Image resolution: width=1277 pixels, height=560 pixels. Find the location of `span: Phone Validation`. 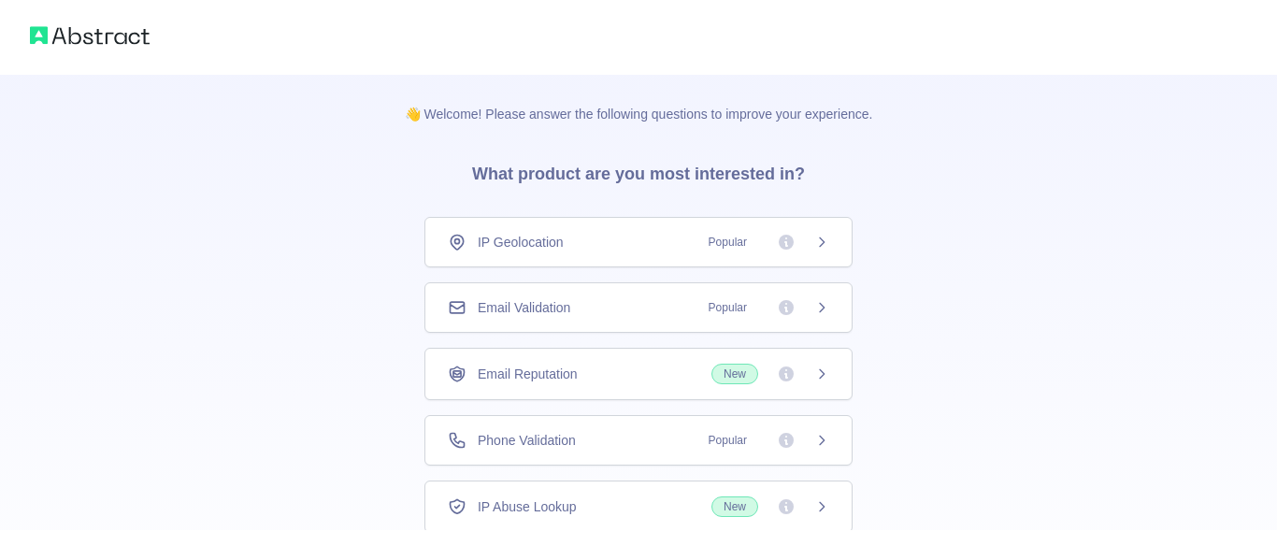

span: Phone Validation is located at coordinates (526, 440).